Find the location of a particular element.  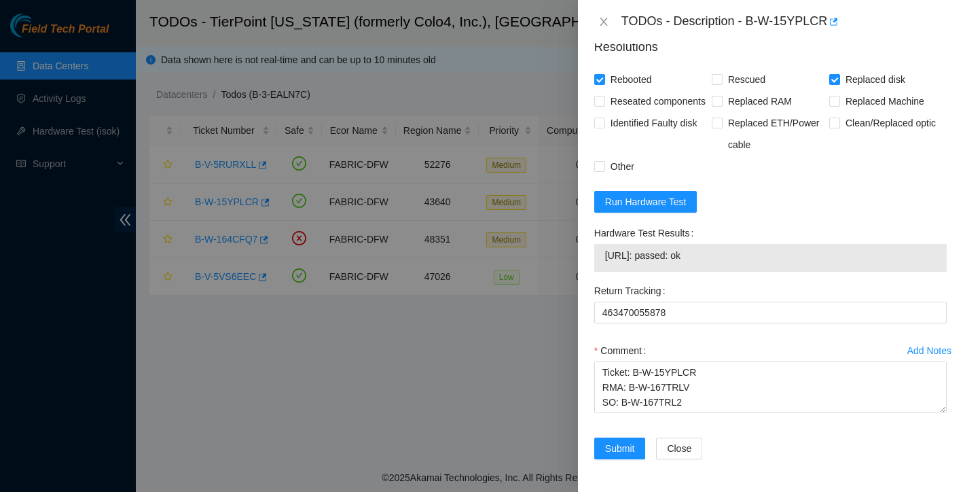

label: Comment is located at coordinates (623, 350).